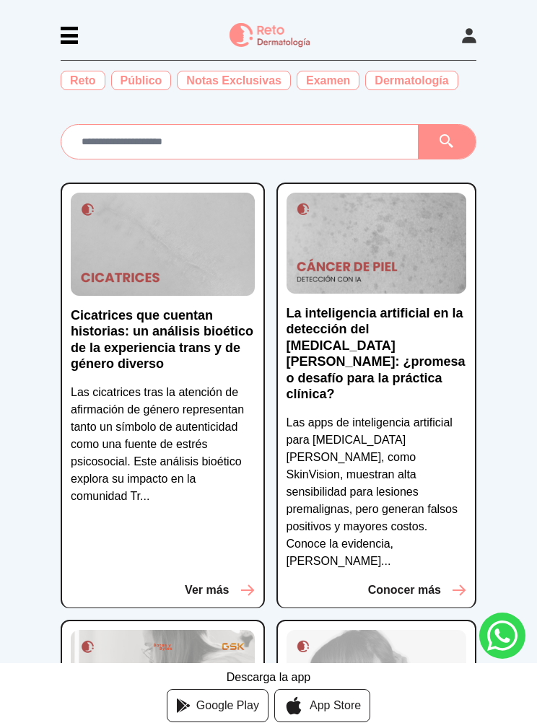  What do you see at coordinates (268, 674) in the screenshot?
I see `div: Descarga la app` at bounding box center [268, 674].